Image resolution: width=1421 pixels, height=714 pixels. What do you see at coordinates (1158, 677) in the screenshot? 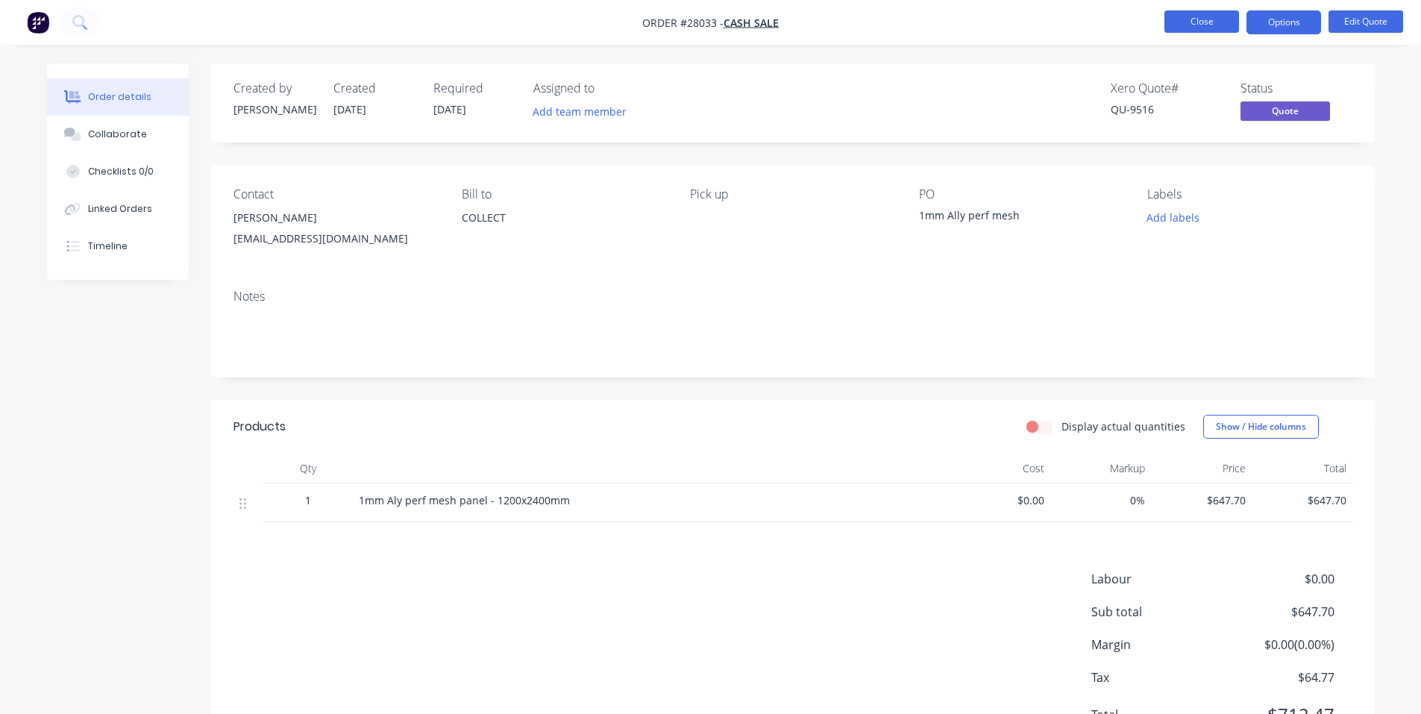
I see `span: Tax` at bounding box center [1158, 677].